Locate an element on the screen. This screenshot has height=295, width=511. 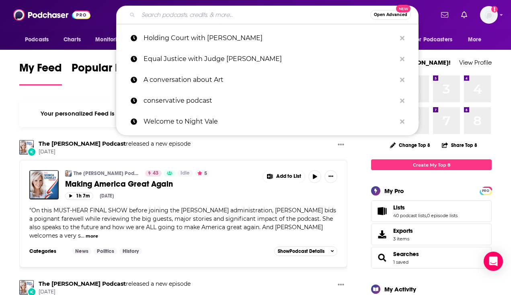
a: My Feed is located at coordinates (41, 73).